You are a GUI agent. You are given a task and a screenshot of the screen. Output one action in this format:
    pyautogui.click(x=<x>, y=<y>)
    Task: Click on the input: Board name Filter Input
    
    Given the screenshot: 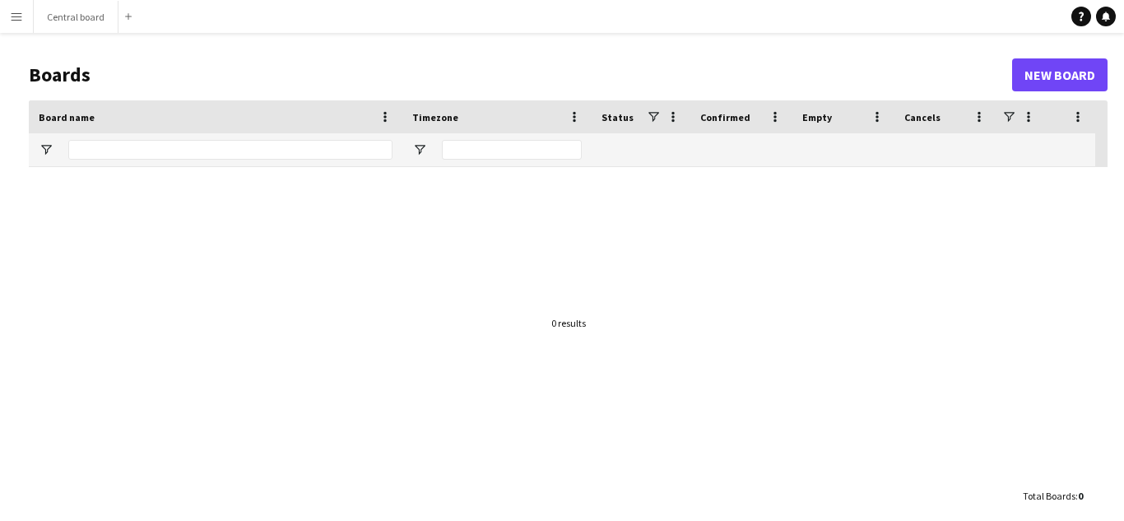 What is the action you would take?
    pyautogui.click(x=230, y=150)
    